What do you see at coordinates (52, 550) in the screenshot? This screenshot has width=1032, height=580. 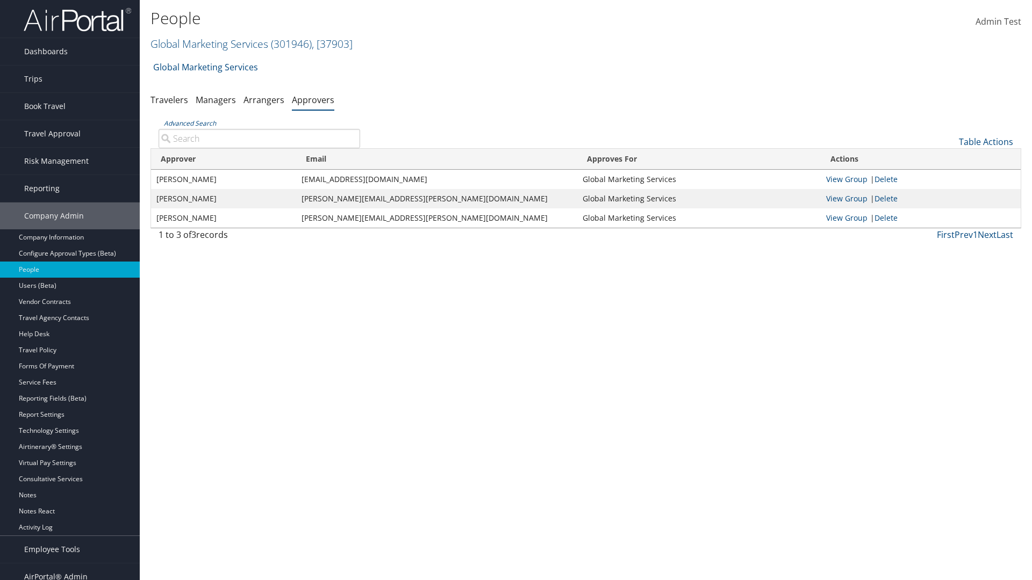 I see `span: Employee Tools` at bounding box center [52, 550].